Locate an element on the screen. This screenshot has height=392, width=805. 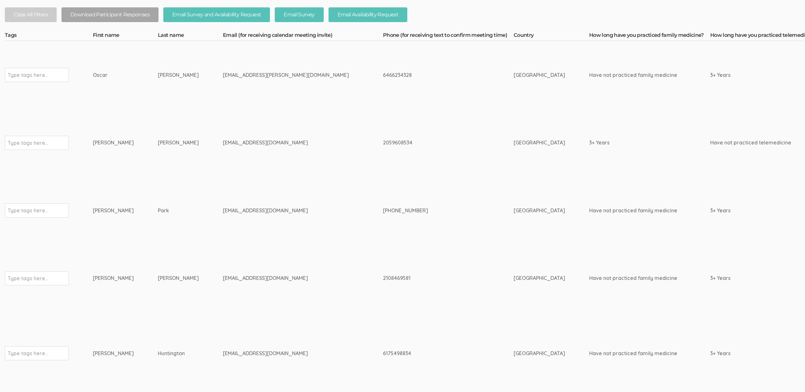
th: How long have you practiced family medicine? is located at coordinates (649, 36).